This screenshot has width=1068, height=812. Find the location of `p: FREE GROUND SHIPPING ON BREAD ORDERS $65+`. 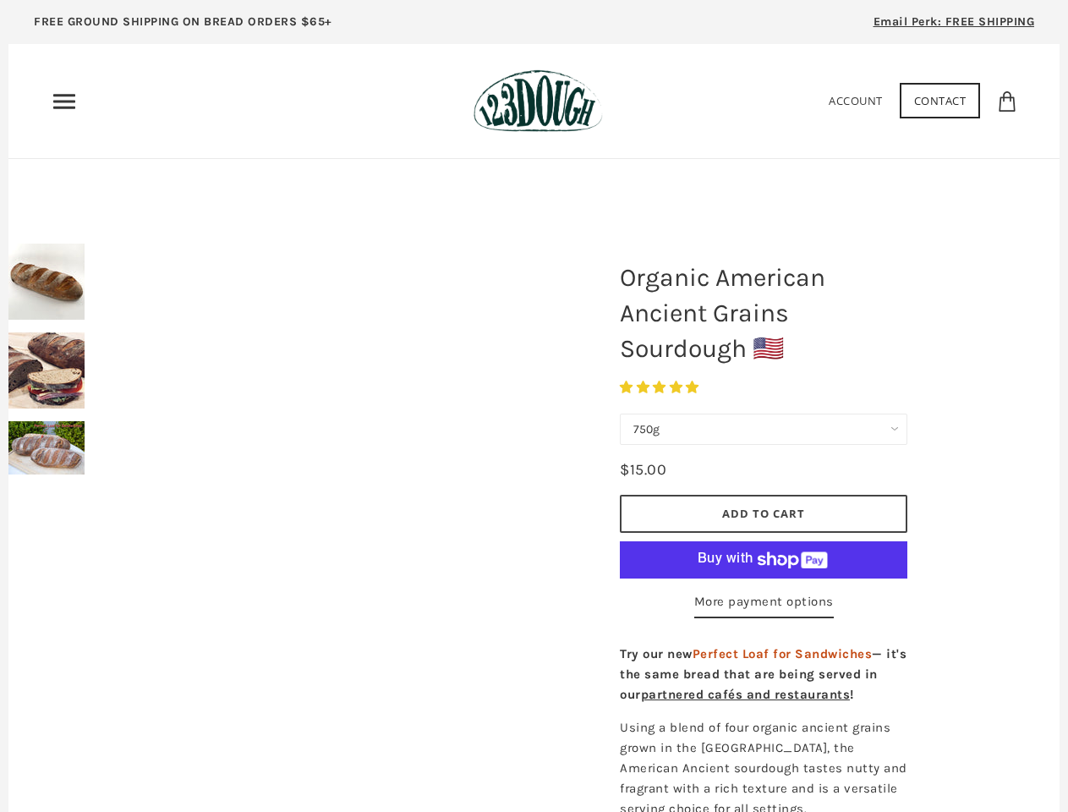

p: FREE GROUND SHIPPING ON BREAD ORDERS $65+ is located at coordinates (183, 22).